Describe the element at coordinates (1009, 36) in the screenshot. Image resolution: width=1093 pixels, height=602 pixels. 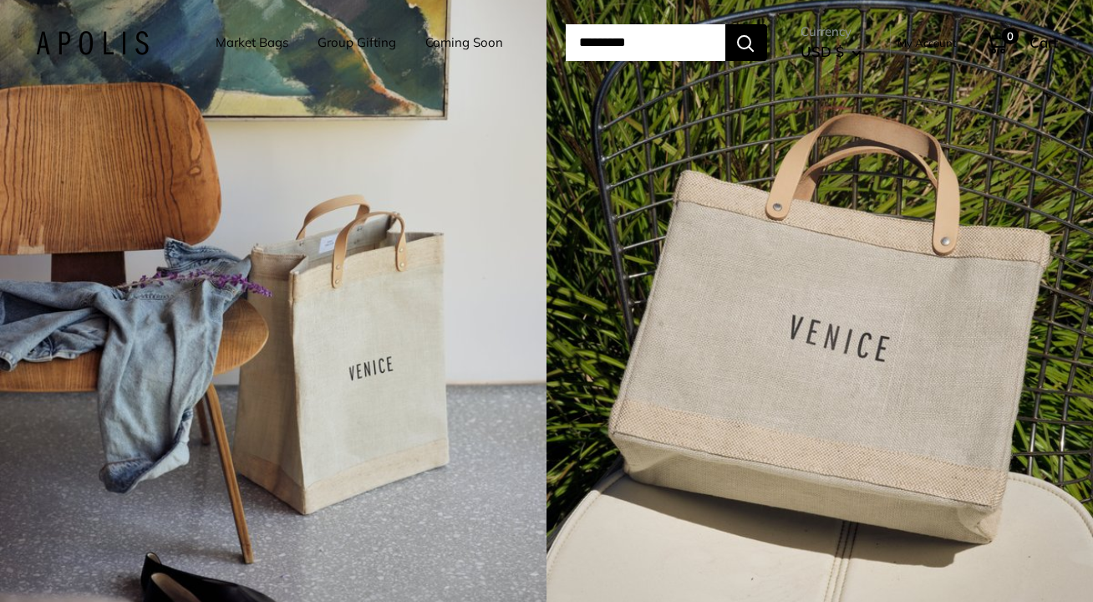
I see `span: 0` at that location.